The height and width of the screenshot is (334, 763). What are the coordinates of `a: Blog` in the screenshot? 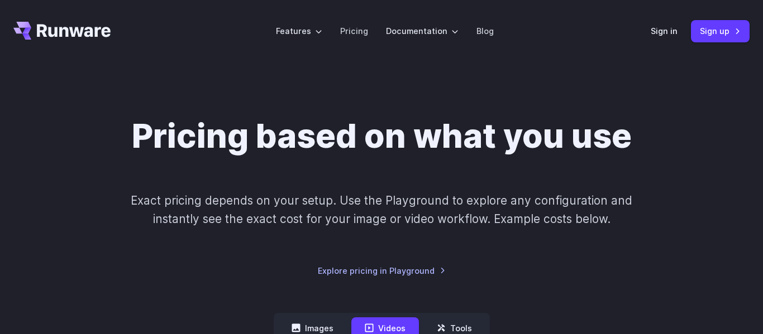 It's located at (485, 31).